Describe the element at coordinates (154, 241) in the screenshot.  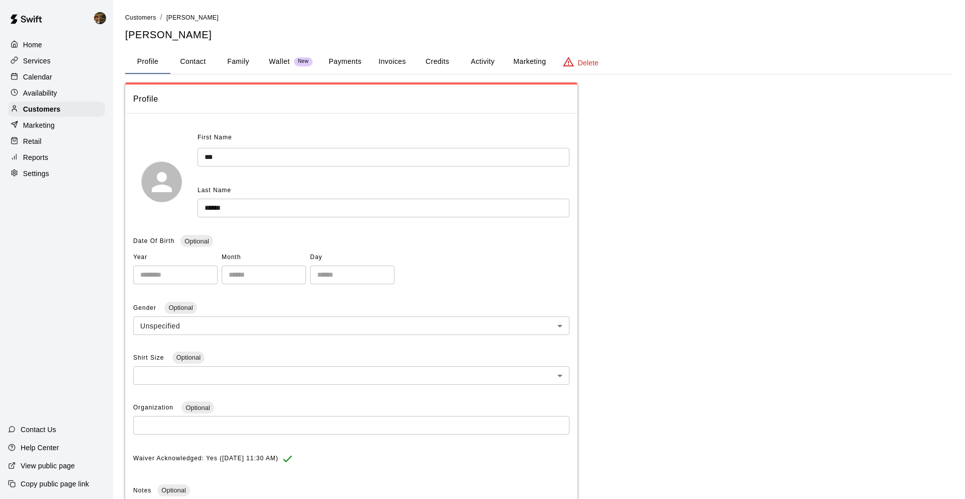
I see `span: Date Of Birth` at that location.